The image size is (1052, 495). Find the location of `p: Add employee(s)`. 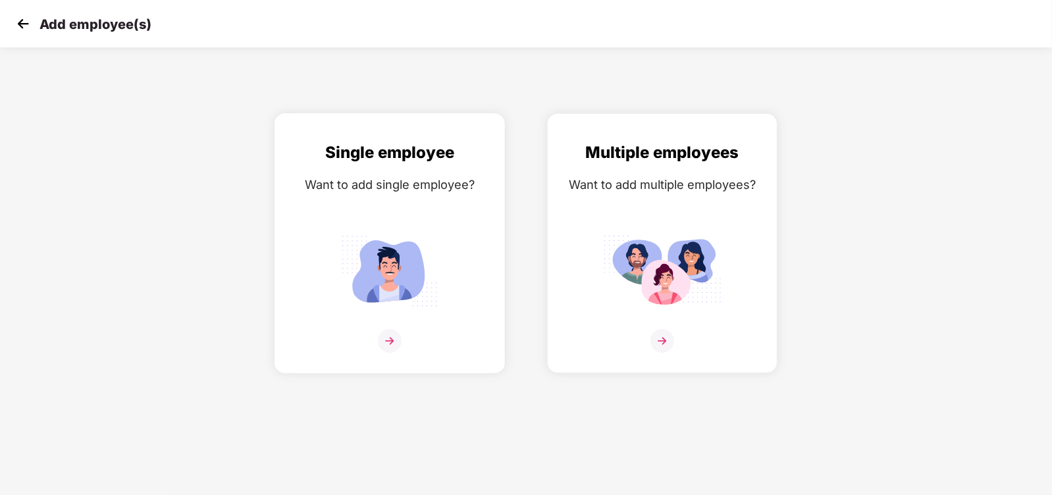

p: Add employee(s) is located at coordinates (95, 24).